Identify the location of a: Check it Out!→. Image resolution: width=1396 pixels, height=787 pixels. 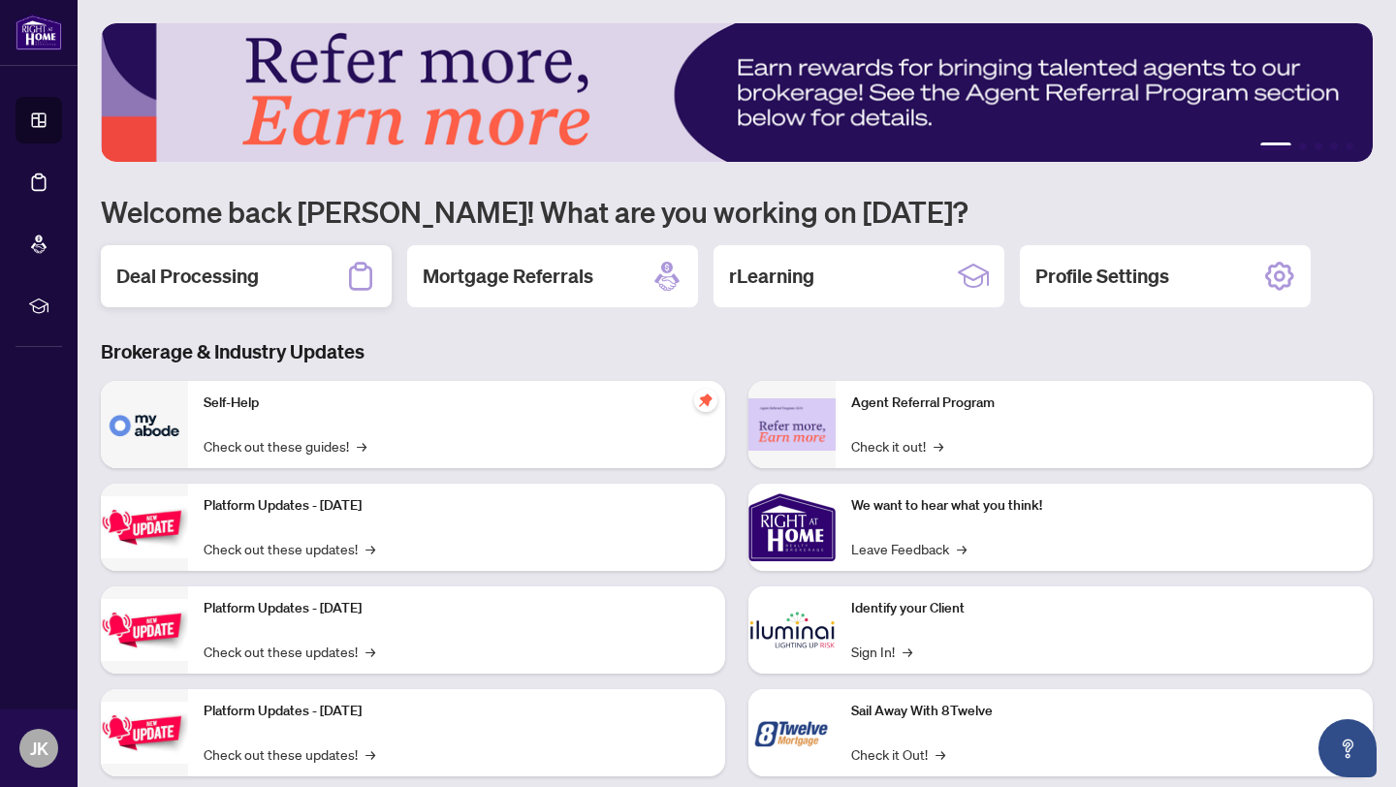
(898, 754).